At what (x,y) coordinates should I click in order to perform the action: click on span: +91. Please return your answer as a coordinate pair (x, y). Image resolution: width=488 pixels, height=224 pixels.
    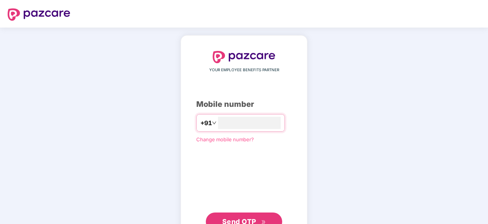
    Looking at the image, I should click on (206, 123).